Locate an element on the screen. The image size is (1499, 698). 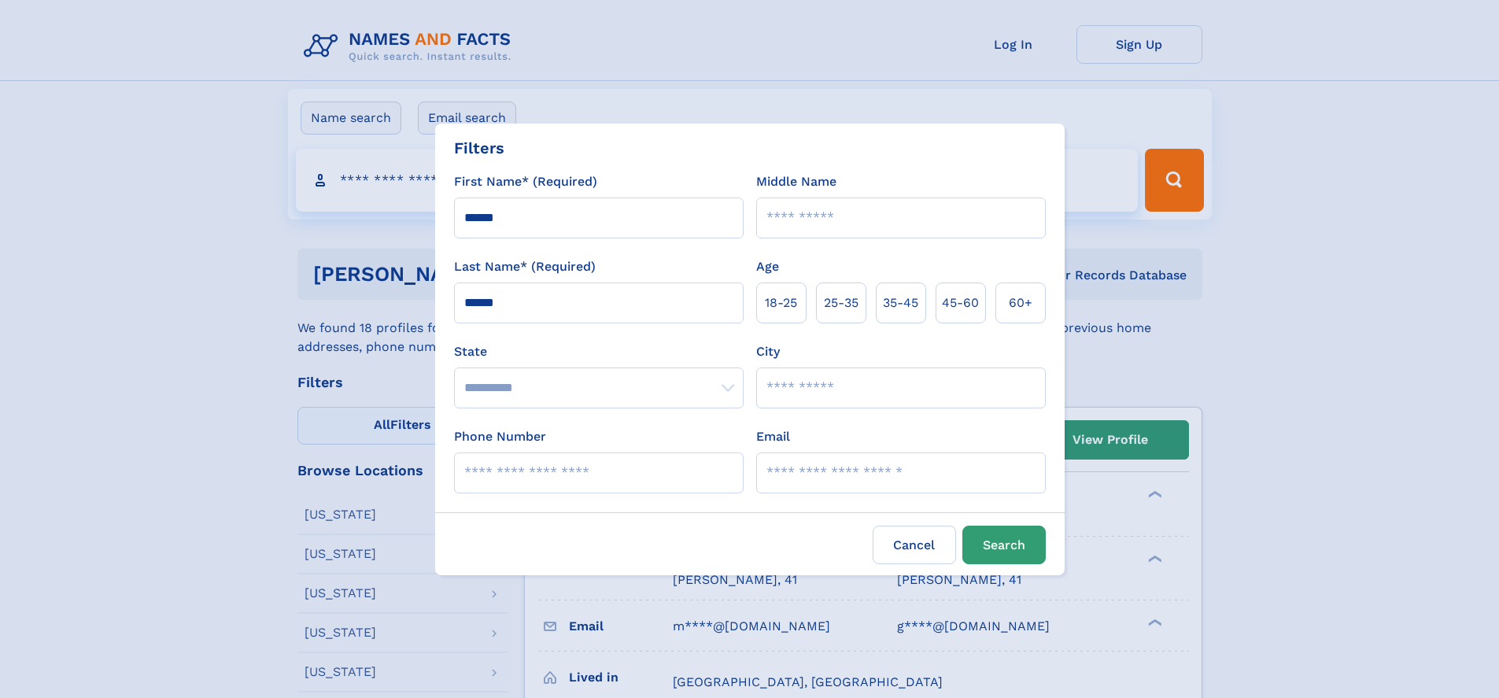
label: Last Name* (Required) is located at coordinates (525, 267).